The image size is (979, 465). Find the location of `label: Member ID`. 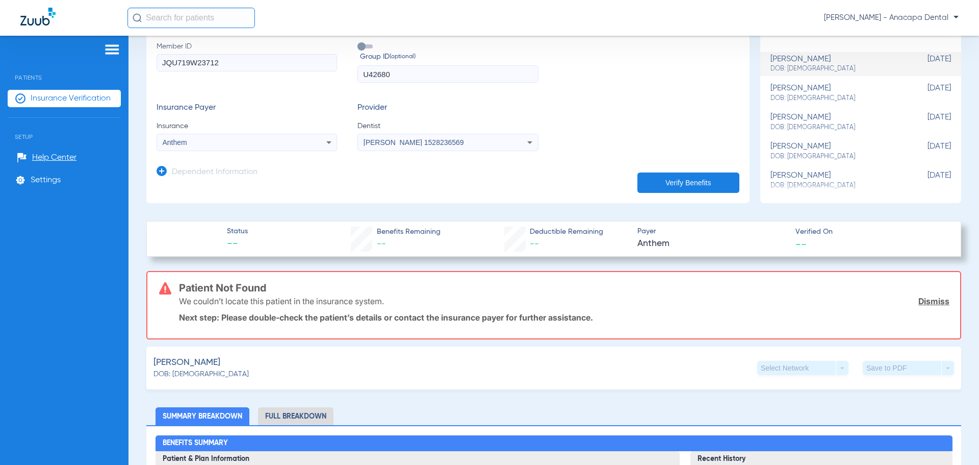

label: Member ID is located at coordinates (247, 62).